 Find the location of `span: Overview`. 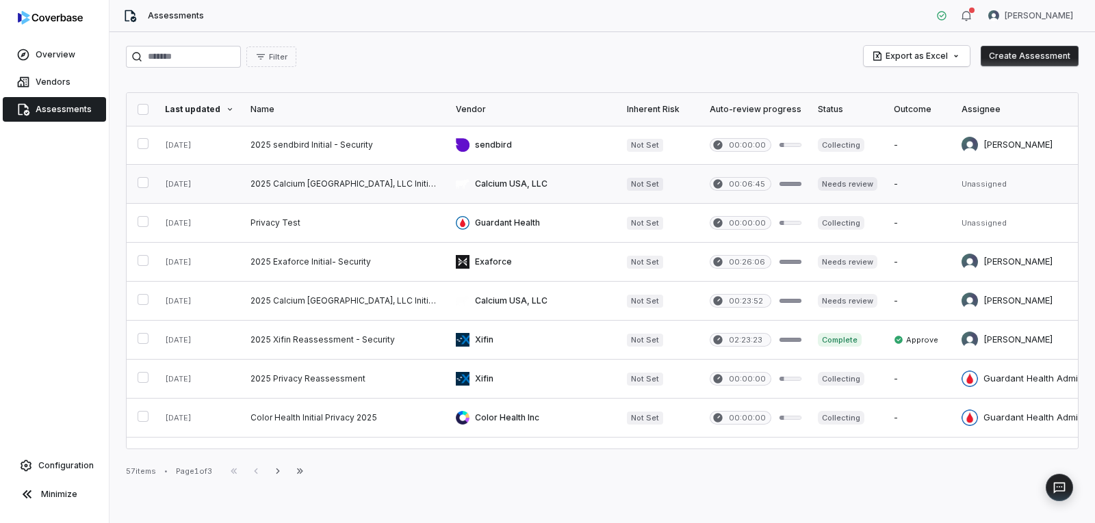

span: Overview is located at coordinates (55, 55).